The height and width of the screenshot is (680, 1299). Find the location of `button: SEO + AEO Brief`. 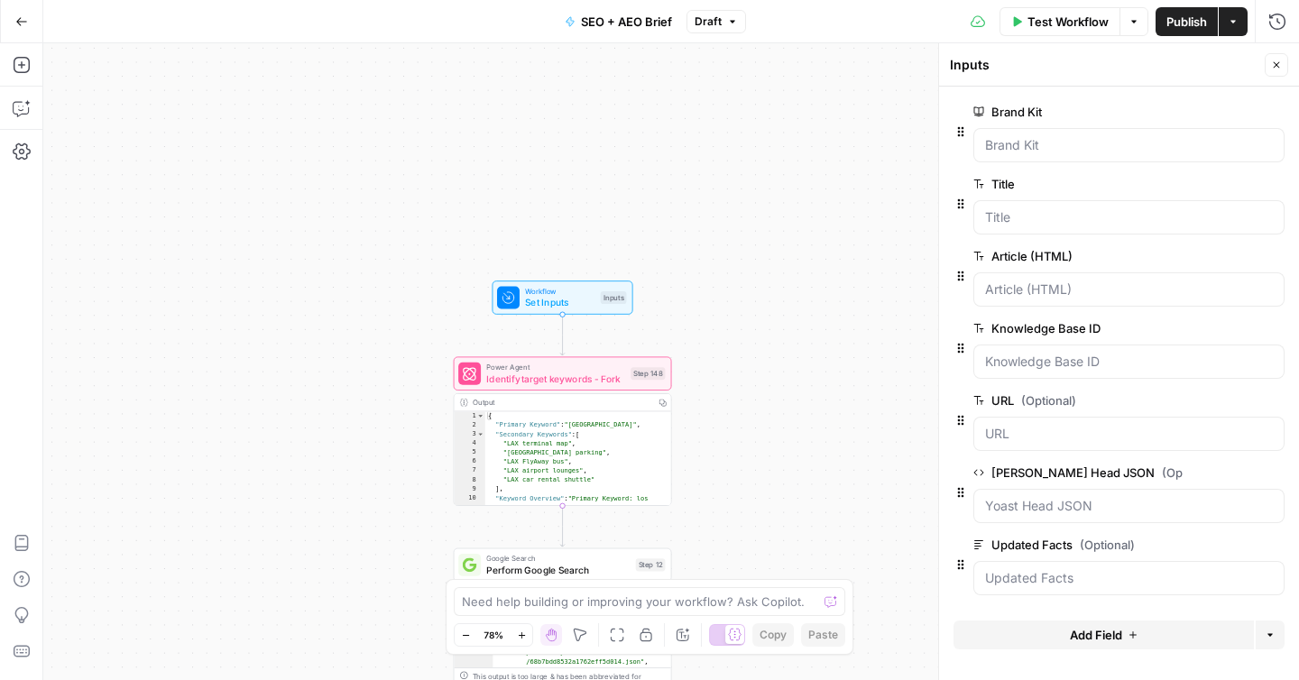

button: SEO + AEO Brief is located at coordinates (618, 22).